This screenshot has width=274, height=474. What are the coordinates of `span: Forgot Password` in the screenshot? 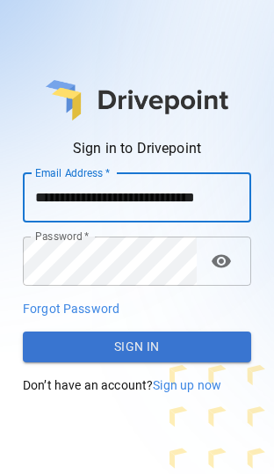 It's located at (71, 309).